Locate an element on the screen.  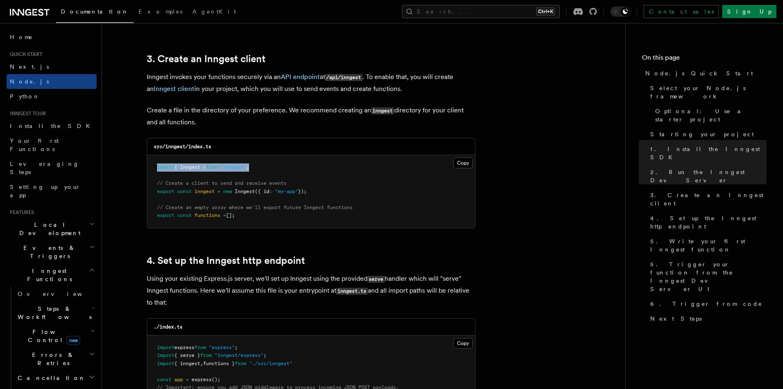
a: AgentKit is located at coordinates (214, 12).